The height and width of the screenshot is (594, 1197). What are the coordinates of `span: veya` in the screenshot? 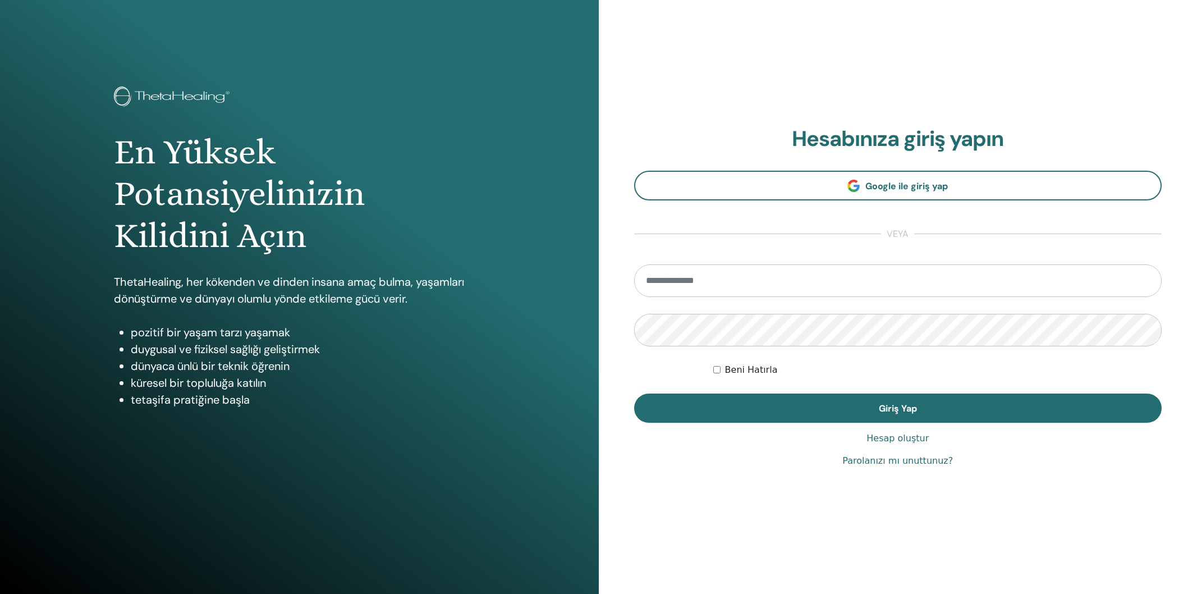 It's located at (898, 234).